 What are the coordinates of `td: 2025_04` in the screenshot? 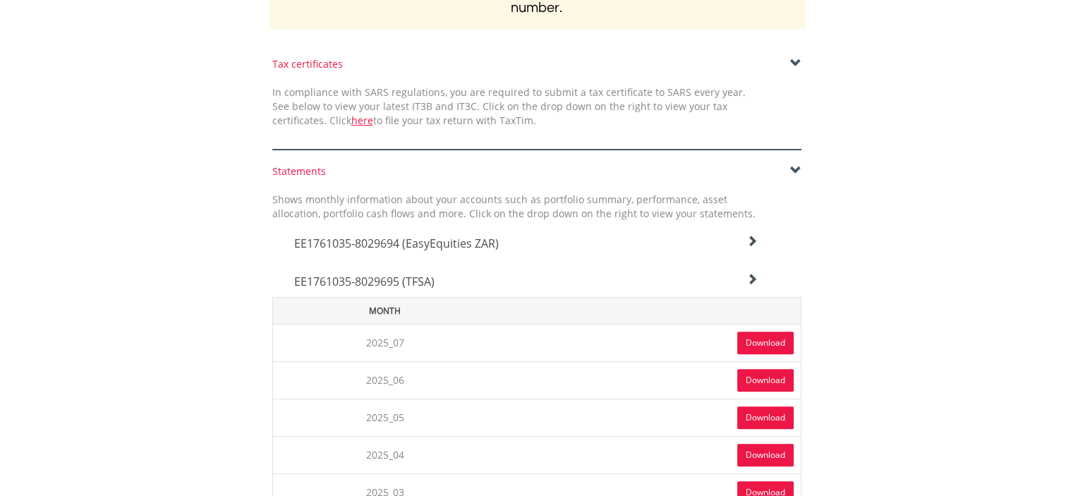 It's located at (384, 454).